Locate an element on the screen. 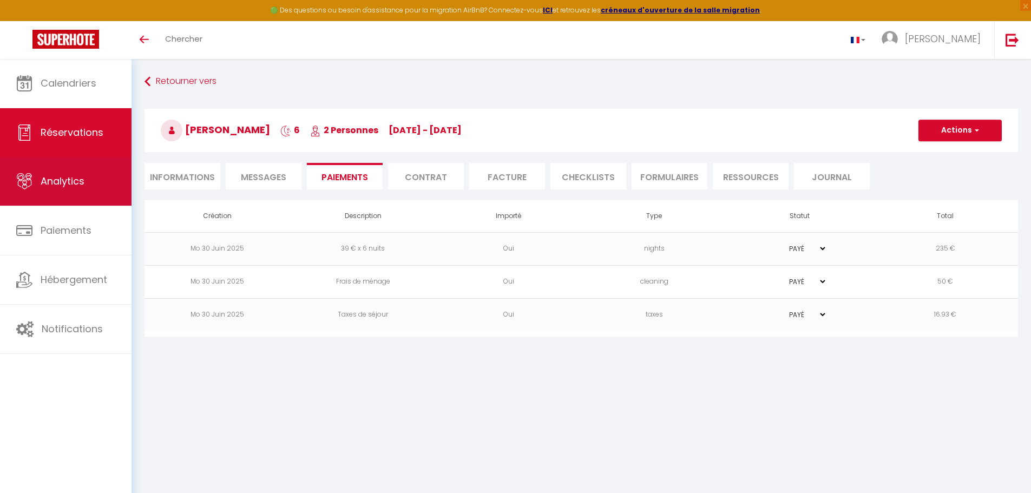 The image size is (1031, 493). button: Ouvrir le widget de chat LiveChat is located at coordinates (25, 21).